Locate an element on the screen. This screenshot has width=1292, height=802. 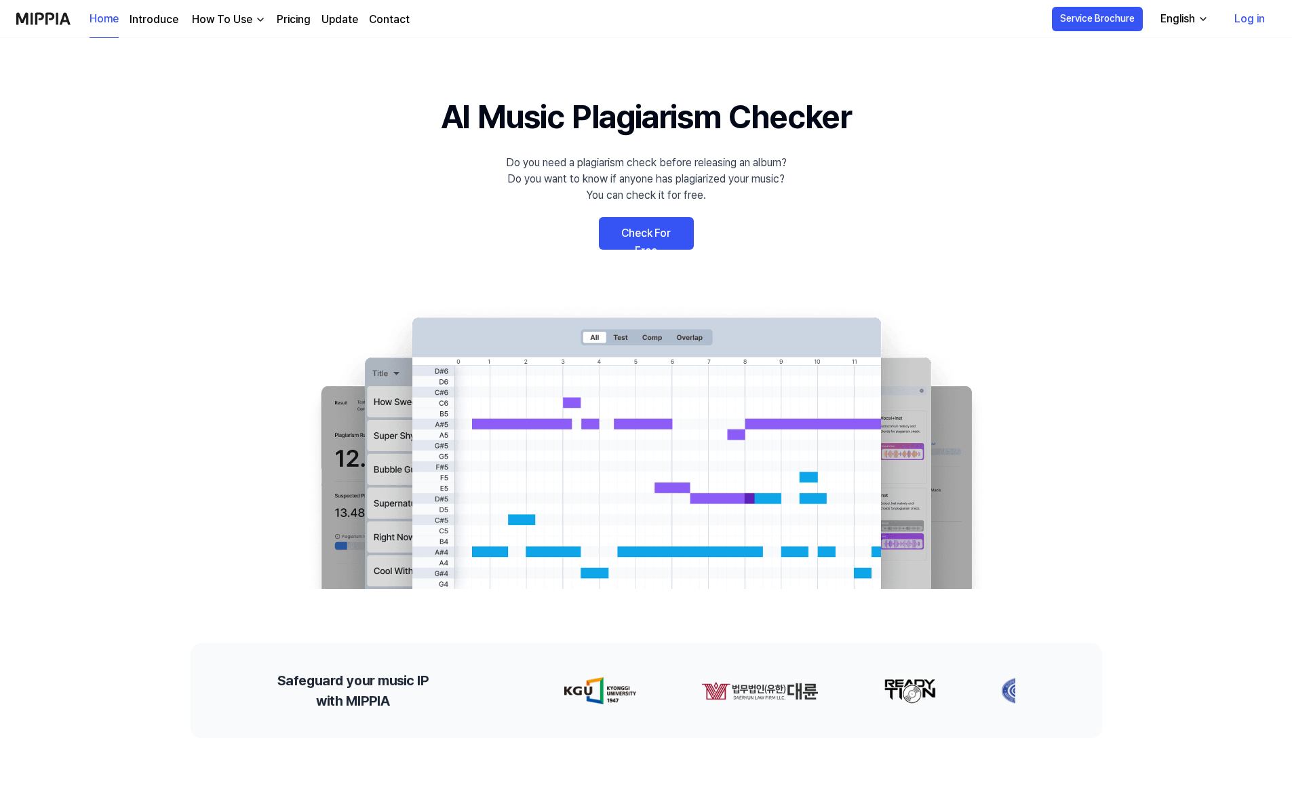
div: English is located at coordinates (1177, 19).